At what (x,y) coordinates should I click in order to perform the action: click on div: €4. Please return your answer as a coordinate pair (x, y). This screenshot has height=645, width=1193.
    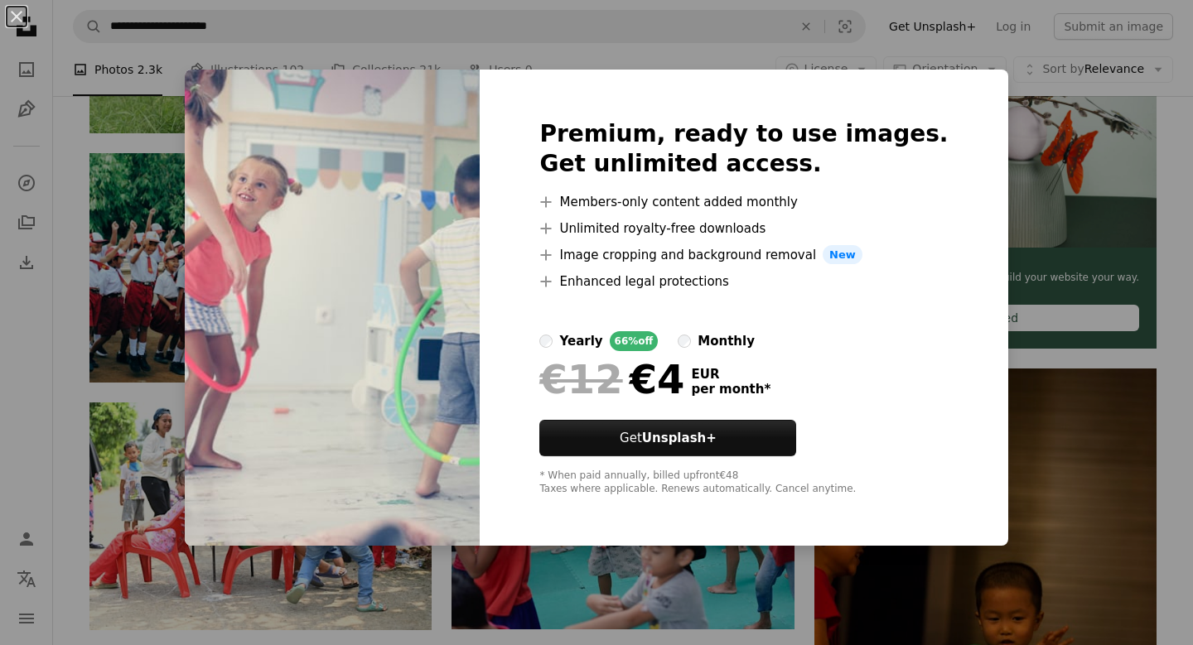
    Looking at the image, I should click on (611, 379).